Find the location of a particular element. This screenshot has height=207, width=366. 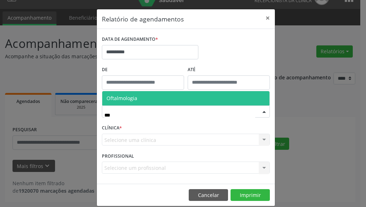

button: Cancelar is located at coordinates (208, 195).